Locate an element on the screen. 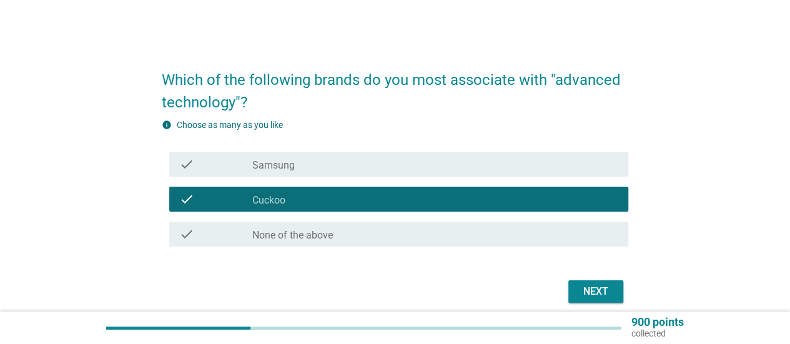 This screenshot has height=344, width=790. button: Next is located at coordinates (595, 291).